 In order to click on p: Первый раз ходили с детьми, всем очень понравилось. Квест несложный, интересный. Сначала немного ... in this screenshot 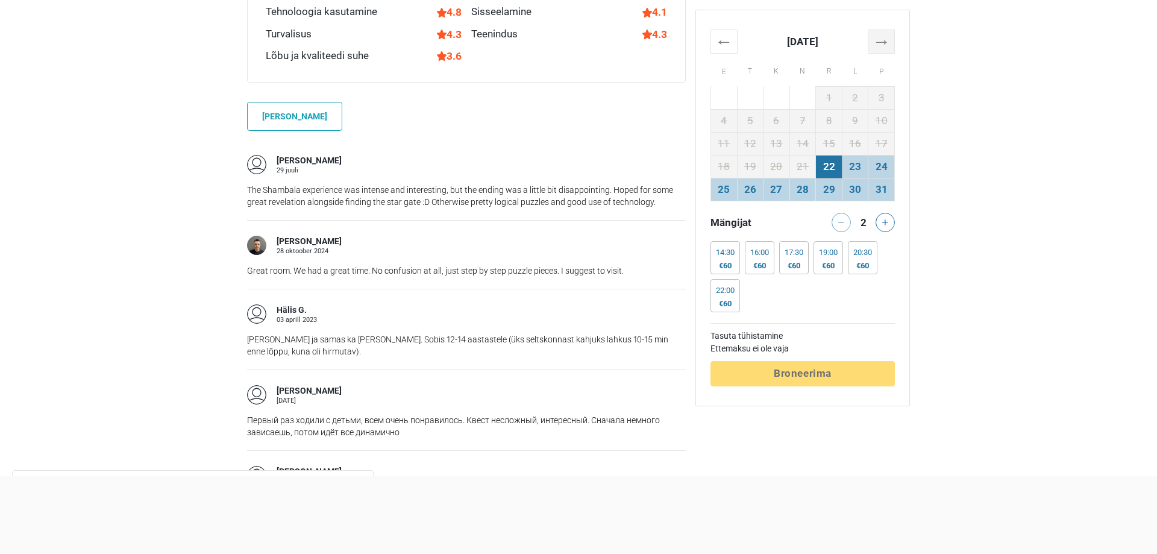, I will do `click(466, 426)`.